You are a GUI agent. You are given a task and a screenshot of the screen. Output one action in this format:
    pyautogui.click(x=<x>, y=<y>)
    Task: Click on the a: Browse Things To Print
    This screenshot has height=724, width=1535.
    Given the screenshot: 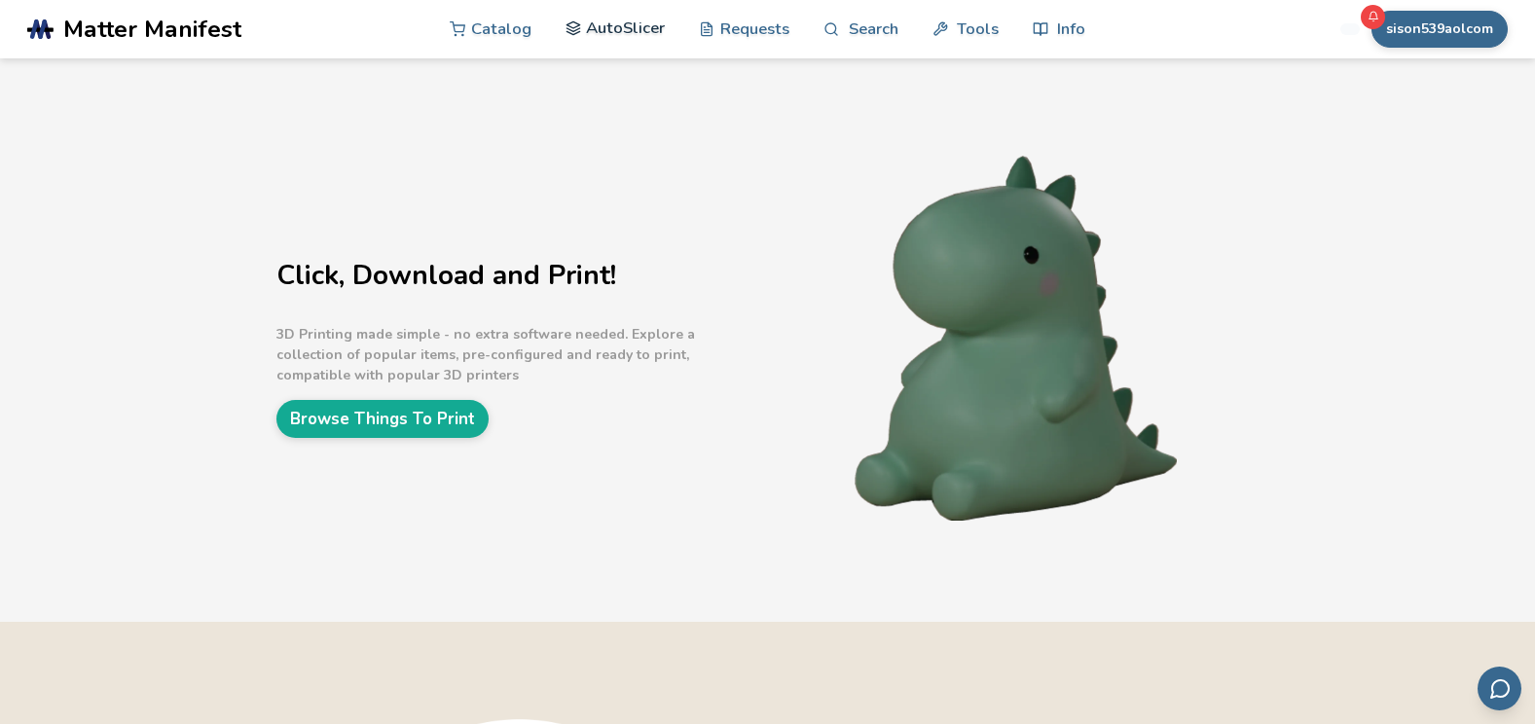 What is the action you would take?
    pyautogui.click(x=383, y=419)
    